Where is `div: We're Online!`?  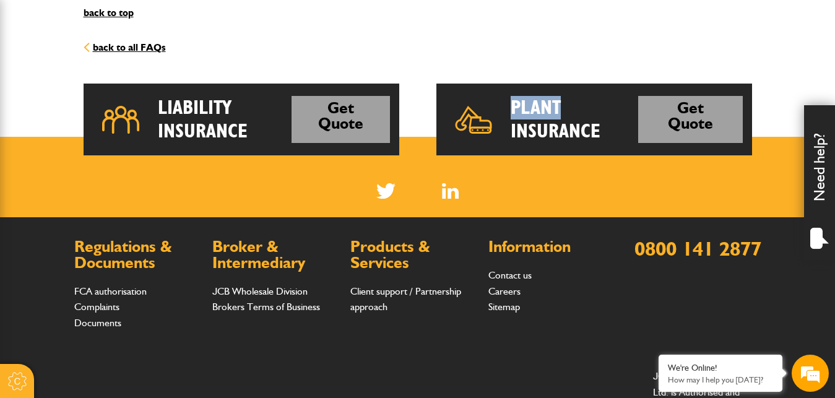 div: We're Online! is located at coordinates (721, 368).